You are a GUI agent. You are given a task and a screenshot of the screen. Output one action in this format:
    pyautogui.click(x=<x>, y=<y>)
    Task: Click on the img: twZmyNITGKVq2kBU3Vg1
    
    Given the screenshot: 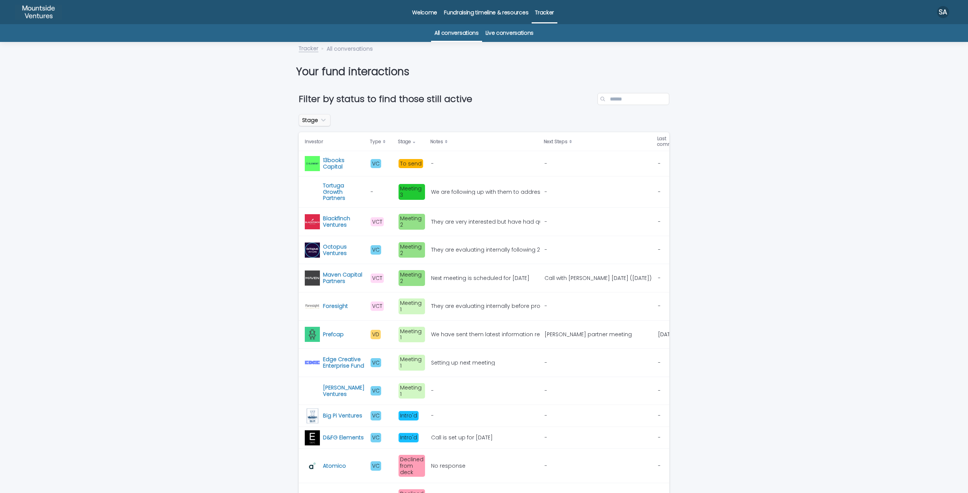 What is the action you would take?
    pyautogui.click(x=39, y=12)
    